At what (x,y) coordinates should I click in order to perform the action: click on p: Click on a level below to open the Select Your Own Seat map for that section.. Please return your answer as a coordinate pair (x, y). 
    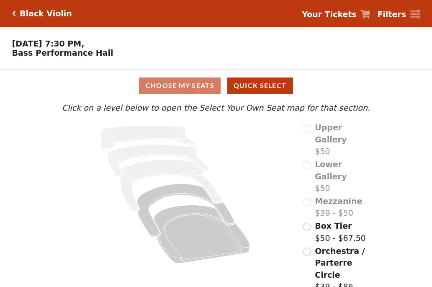
    Looking at the image, I should click on (216, 108).